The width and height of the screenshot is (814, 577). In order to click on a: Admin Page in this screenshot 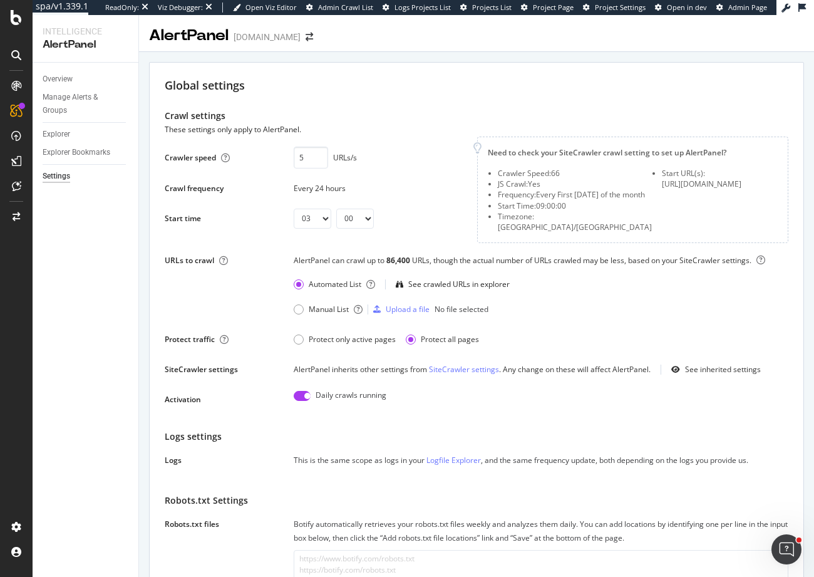, I will do `click(741, 8)`.